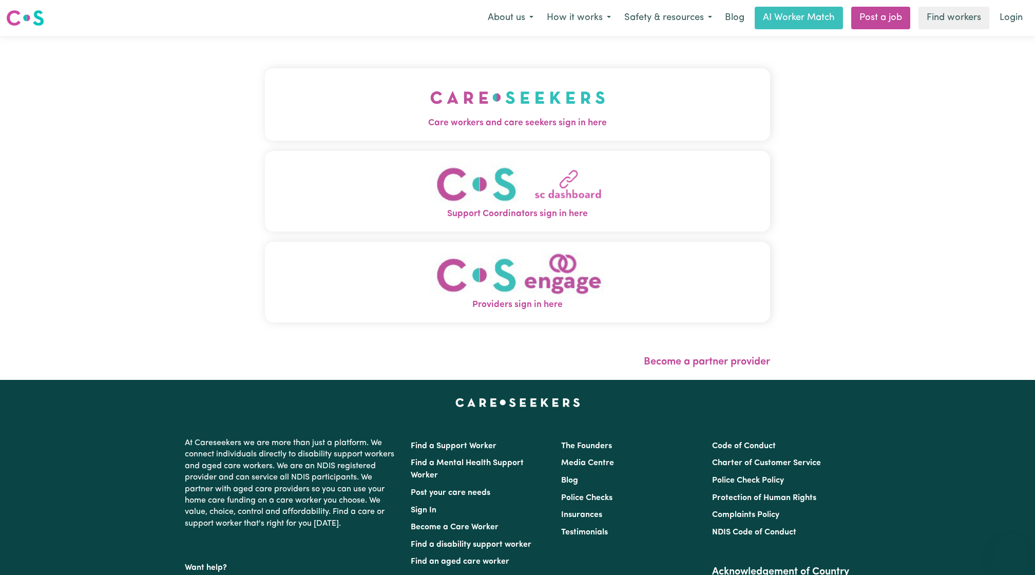 This screenshot has height=575, width=1035. What do you see at coordinates (748, 481) in the screenshot?
I see `a: Police Check Policy` at bounding box center [748, 481].